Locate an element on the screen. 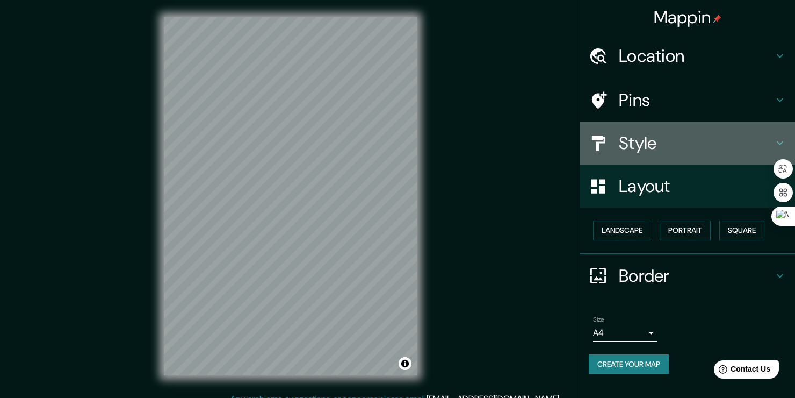  button: Create your map is located at coordinates (629, 364).